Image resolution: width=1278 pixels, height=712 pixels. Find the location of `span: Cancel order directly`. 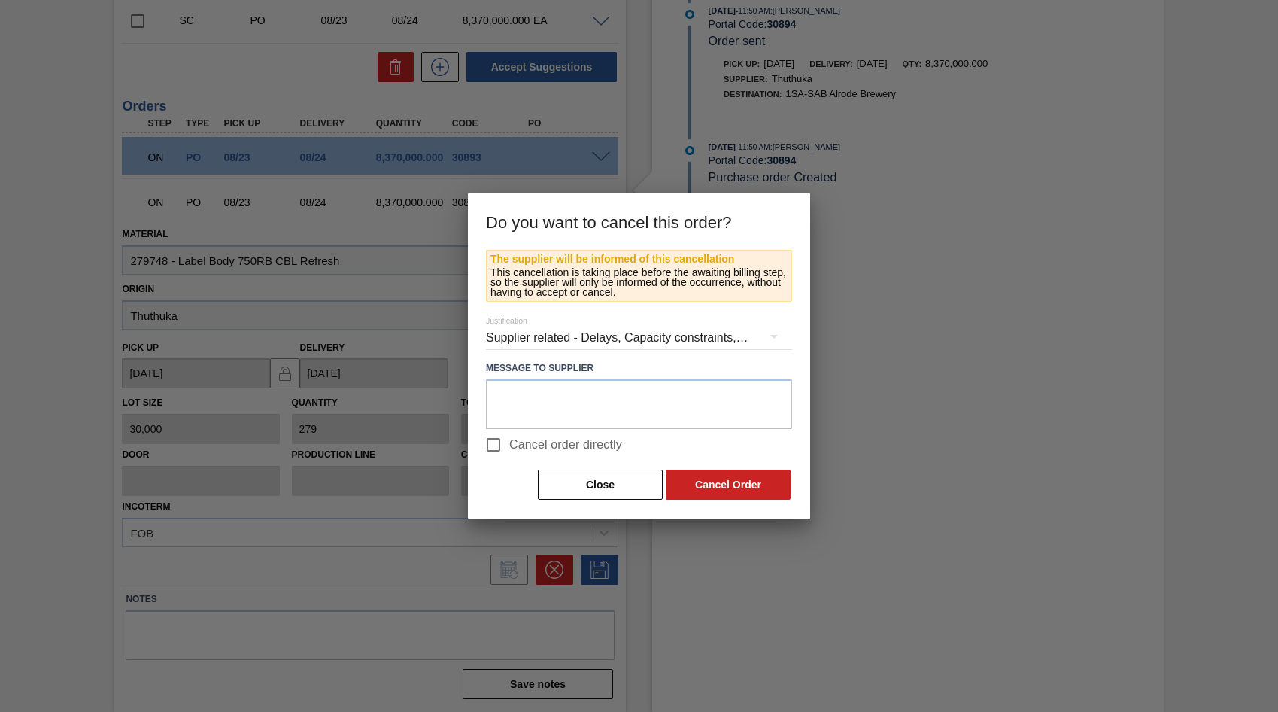

span: Cancel order directly is located at coordinates (566, 445).